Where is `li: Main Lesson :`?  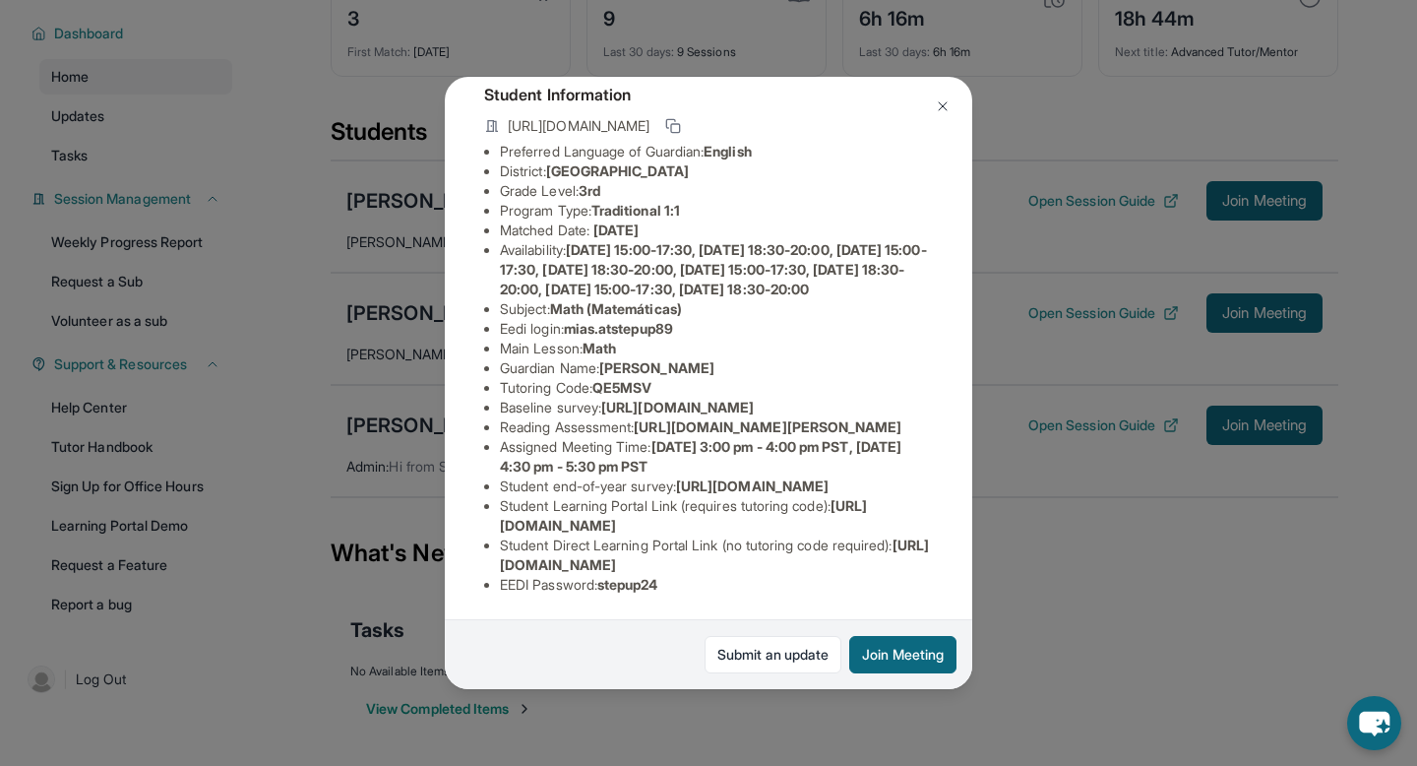 li: Main Lesson : is located at coordinates (717, 348).